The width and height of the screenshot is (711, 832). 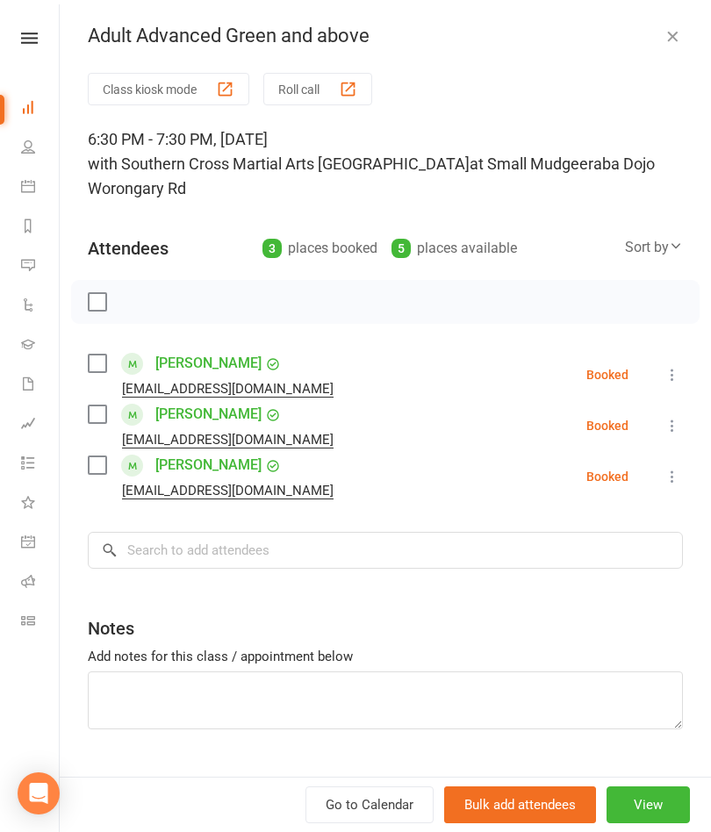 I want to click on button: Roll call, so click(x=318, y=89).